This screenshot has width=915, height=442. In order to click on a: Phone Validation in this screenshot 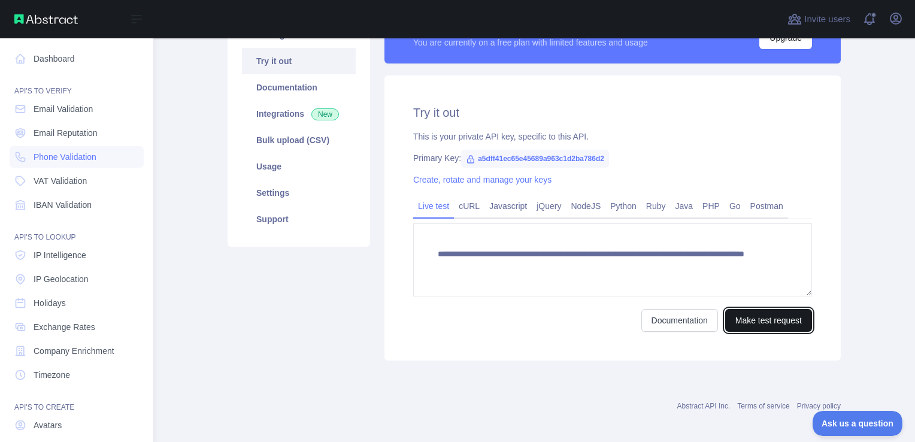, I will do `click(77, 157)`.